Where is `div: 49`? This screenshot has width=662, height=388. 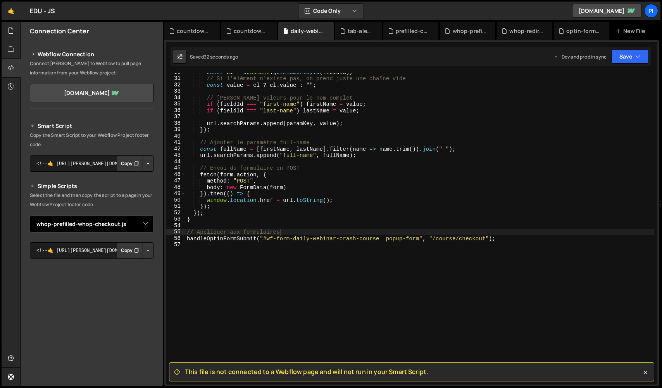 div: 49 is located at coordinates (176, 193).